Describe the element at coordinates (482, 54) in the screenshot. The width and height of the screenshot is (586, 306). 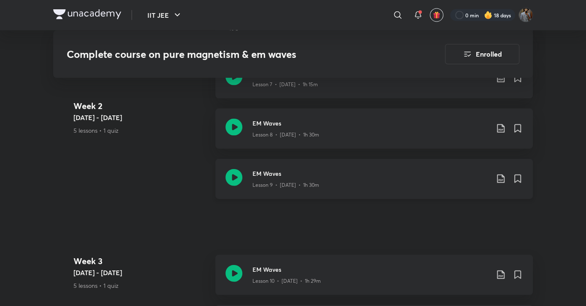
I see `button: Enrolled` at that location.